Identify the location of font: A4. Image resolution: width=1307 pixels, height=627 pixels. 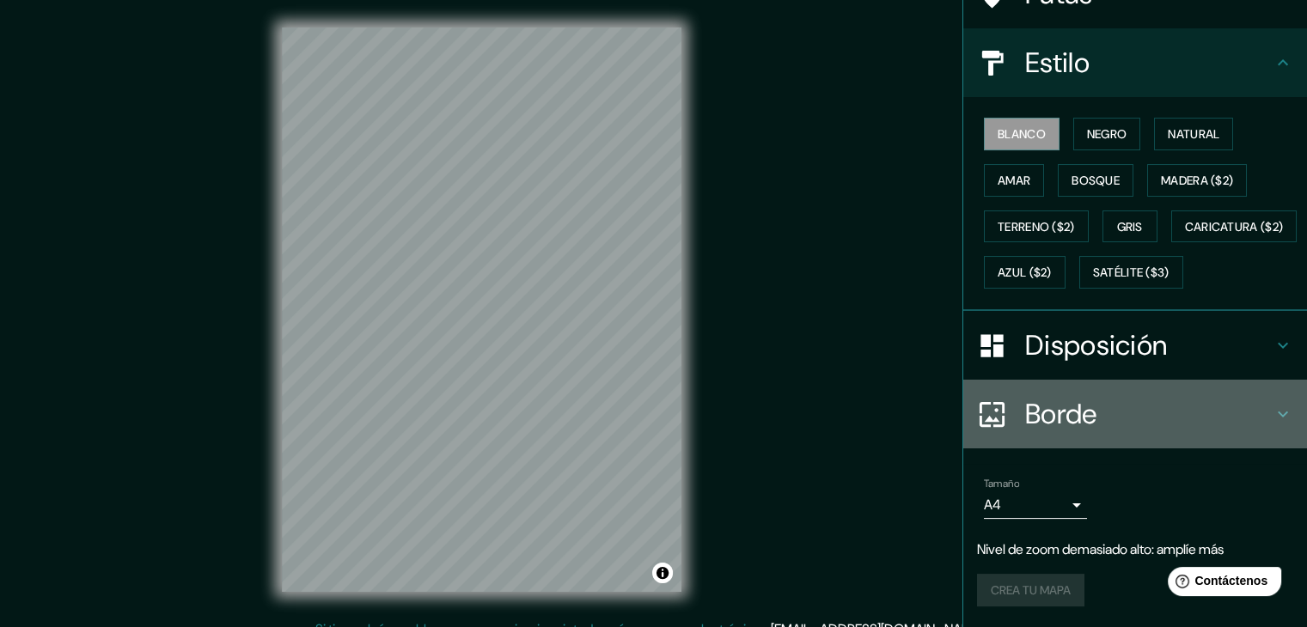
(993, 505).